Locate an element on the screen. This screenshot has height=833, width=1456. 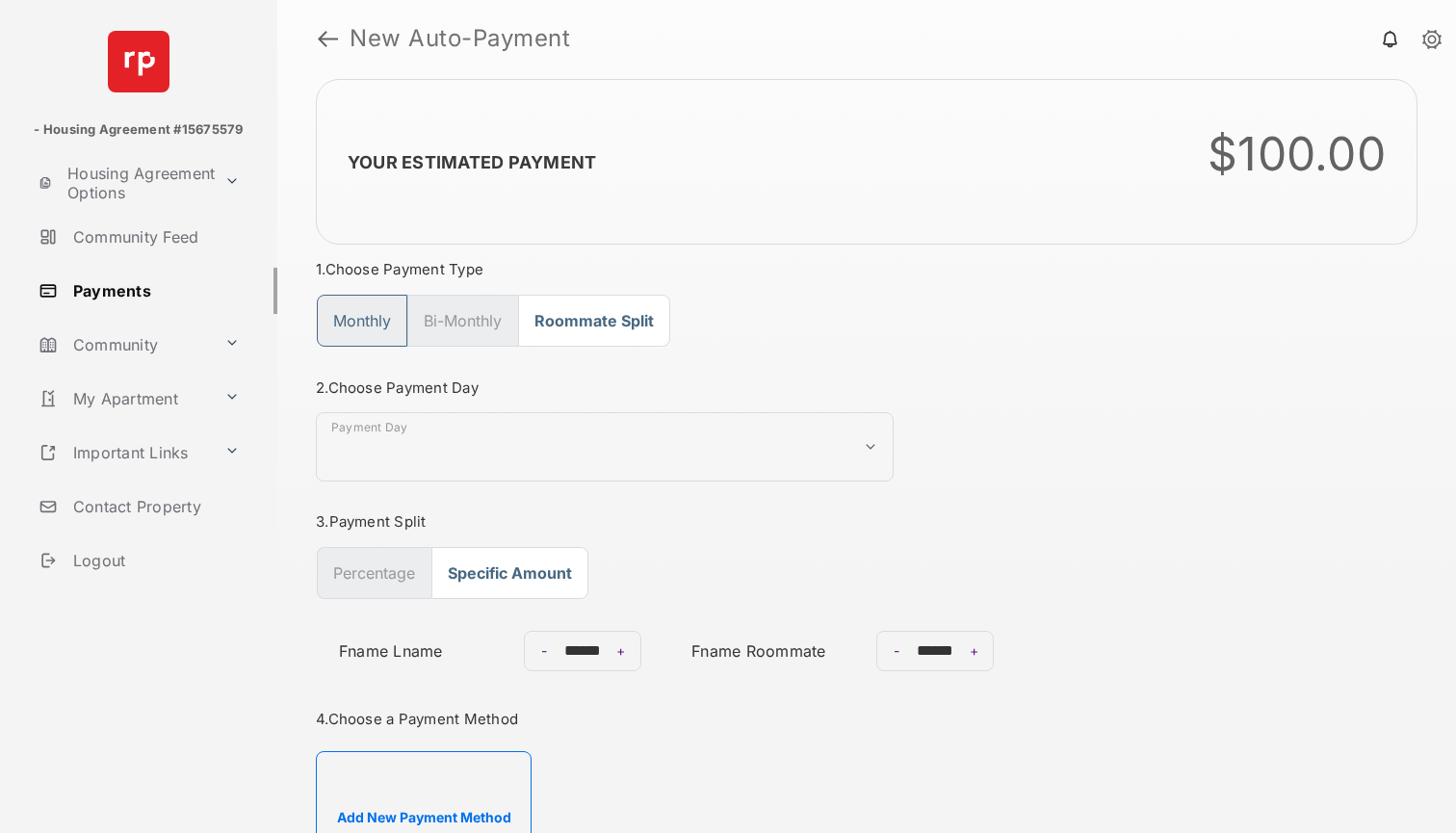
a: My Apartment is located at coordinates (123, 399).